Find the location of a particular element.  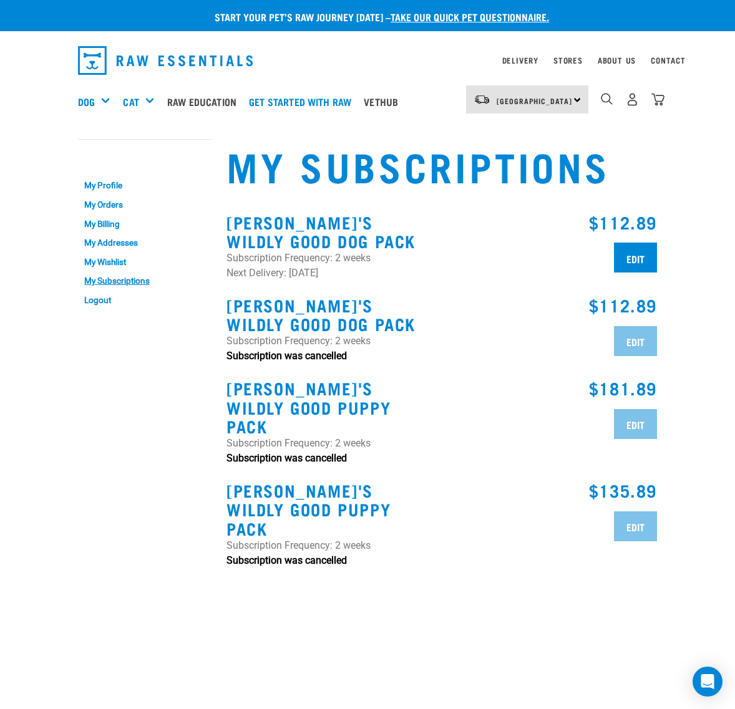

a: take our quick pet questionnaire. is located at coordinates (470, 16).